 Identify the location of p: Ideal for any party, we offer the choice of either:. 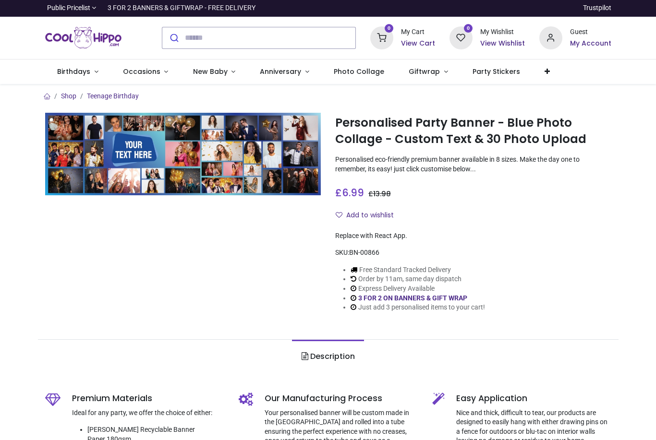
(148, 413).